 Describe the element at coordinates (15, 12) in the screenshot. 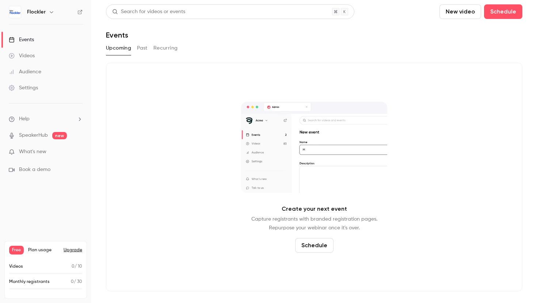

I see `img: Flockler` at that location.